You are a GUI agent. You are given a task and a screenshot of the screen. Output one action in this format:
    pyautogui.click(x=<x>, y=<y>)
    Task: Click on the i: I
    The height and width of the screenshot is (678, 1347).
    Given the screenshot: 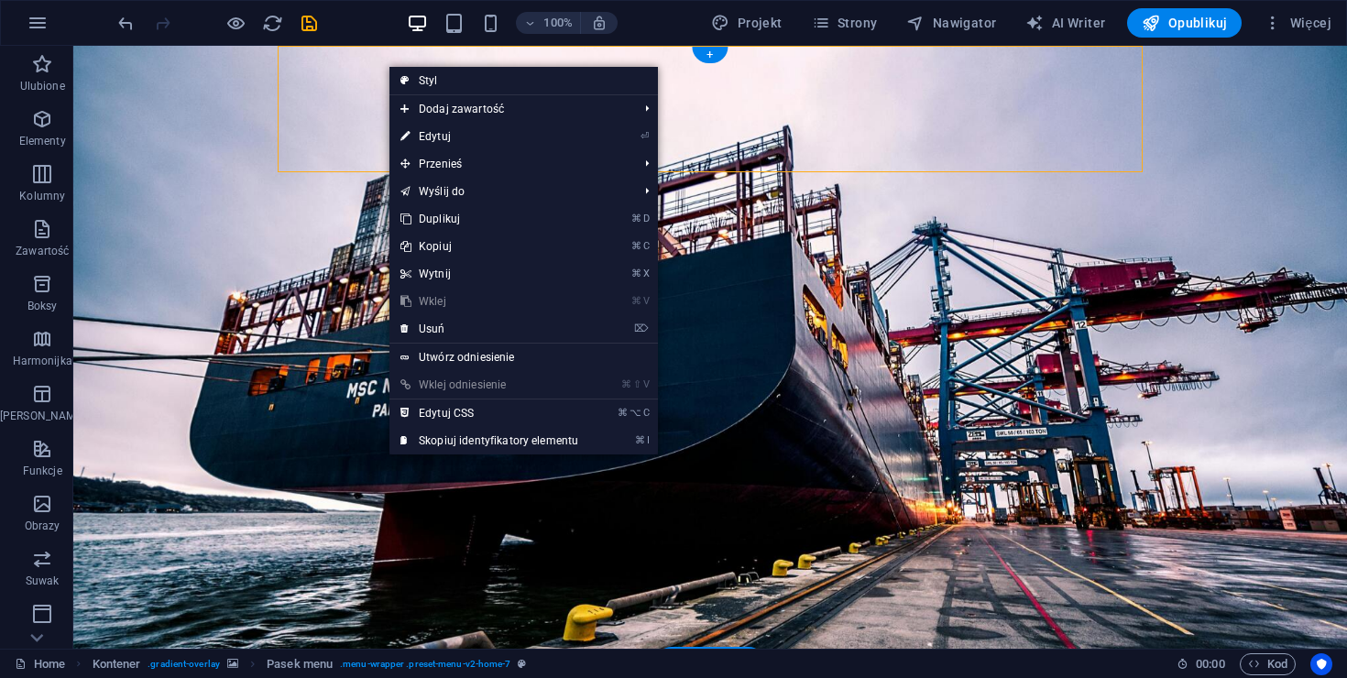 What is the action you would take?
    pyautogui.click(x=648, y=440)
    